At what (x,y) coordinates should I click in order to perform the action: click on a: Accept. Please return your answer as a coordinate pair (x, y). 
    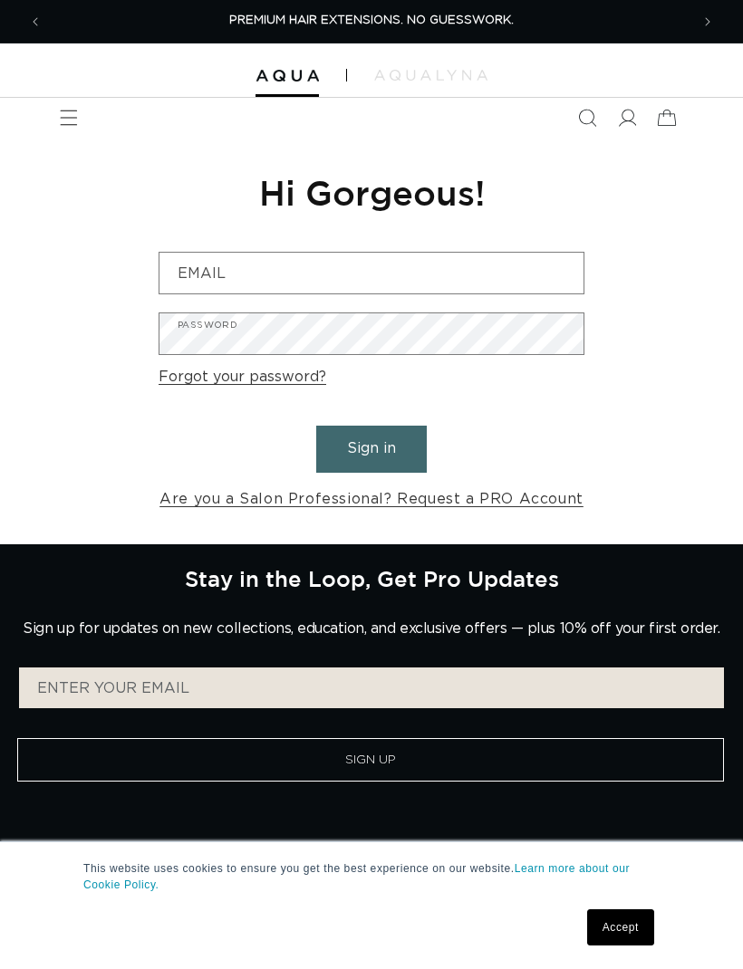
    Looking at the image, I should click on (621, 928).